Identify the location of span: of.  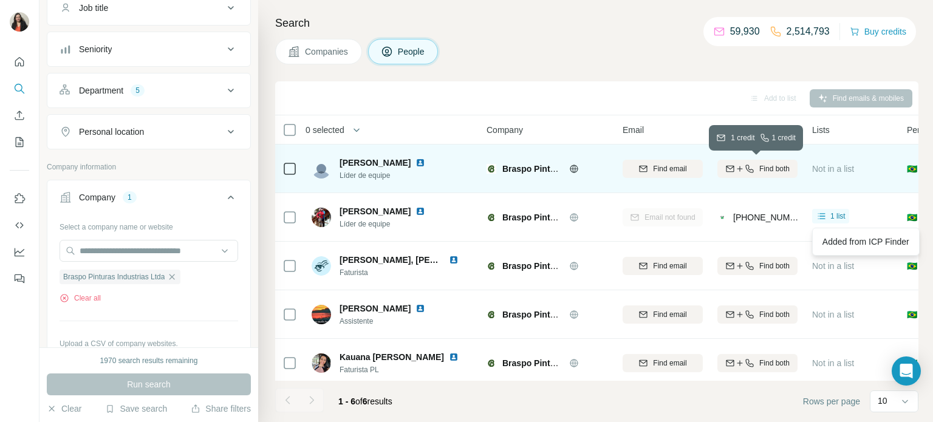
(359, 402).